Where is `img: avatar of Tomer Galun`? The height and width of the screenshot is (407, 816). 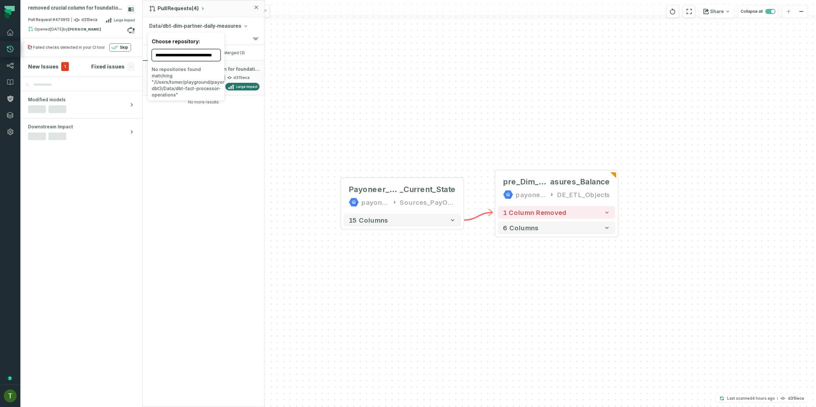 img: avatar of Tomer Galun is located at coordinates (10, 396).